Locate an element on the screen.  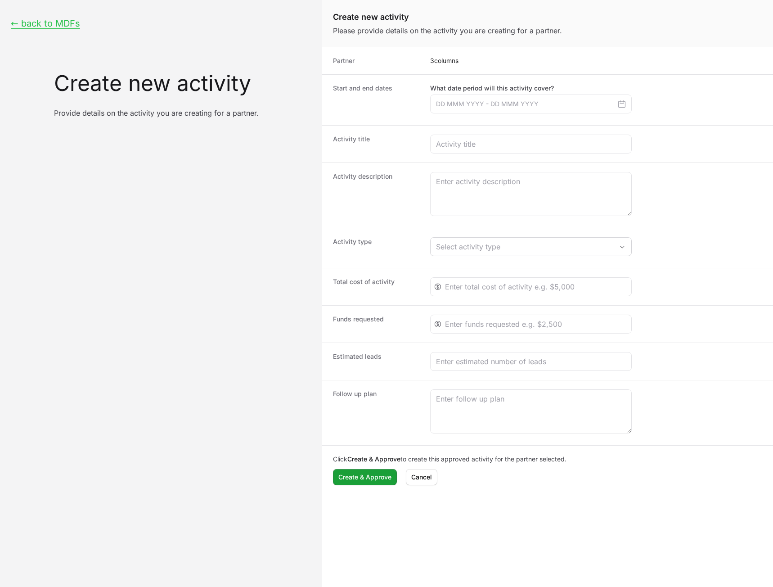
p: Please provide details on the activity you are creating for a partner. is located at coordinates (548, 31).